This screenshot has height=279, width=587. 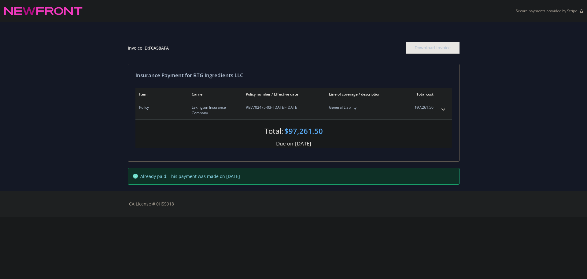 What do you see at coordinates (422, 94) in the screenshot?
I see `div: Total cost` at bounding box center [422, 94].